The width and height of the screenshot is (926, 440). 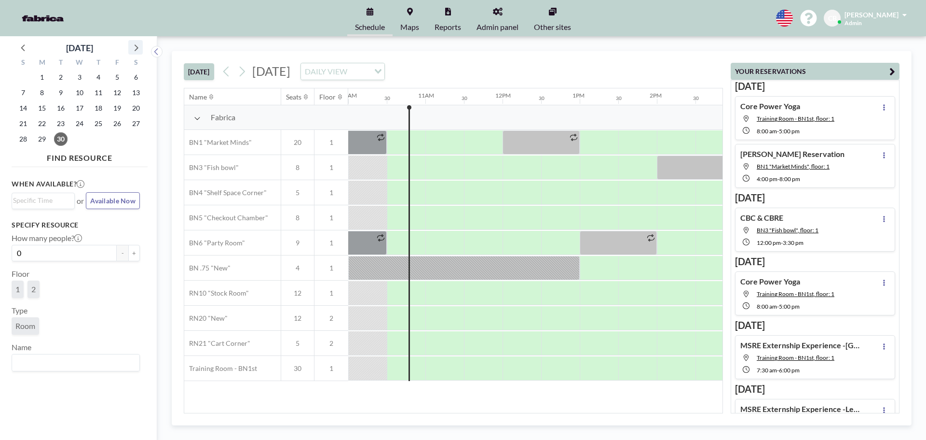 I want to click on span: Saturday, September 20, 2025, so click(x=136, y=108).